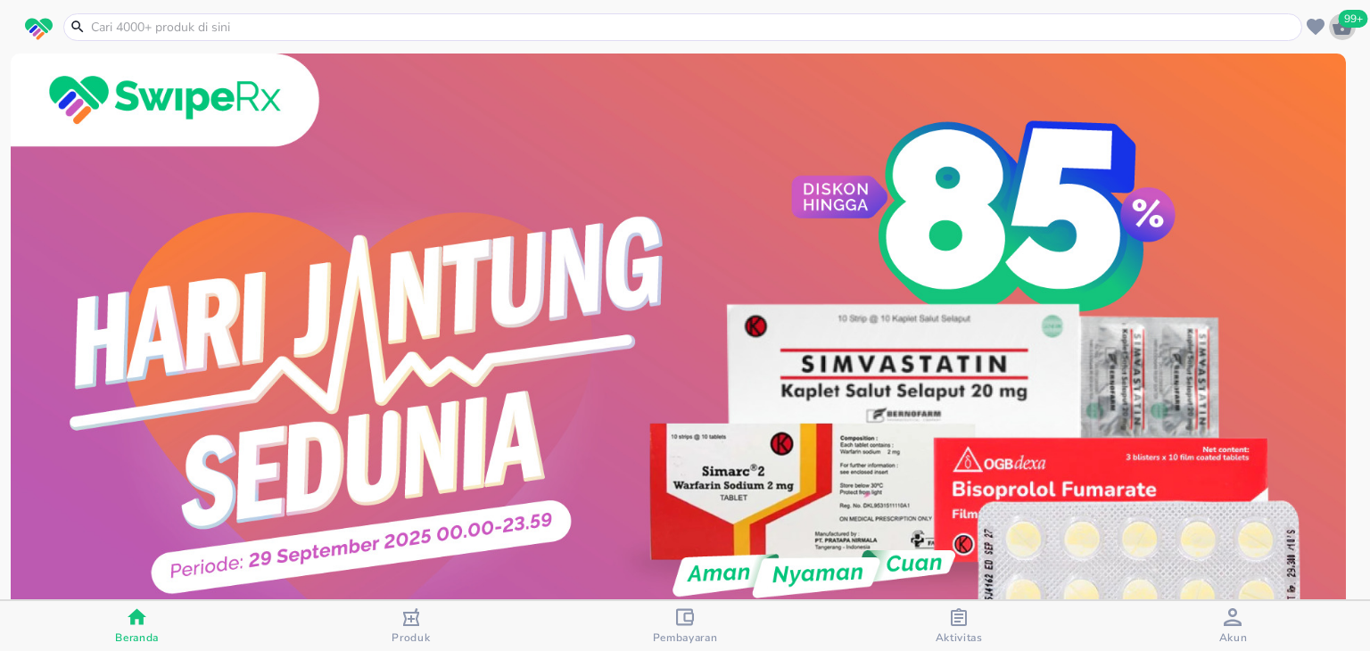  Describe the element at coordinates (1342, 27) in the screenshot. I see `button: 99+` at that location.